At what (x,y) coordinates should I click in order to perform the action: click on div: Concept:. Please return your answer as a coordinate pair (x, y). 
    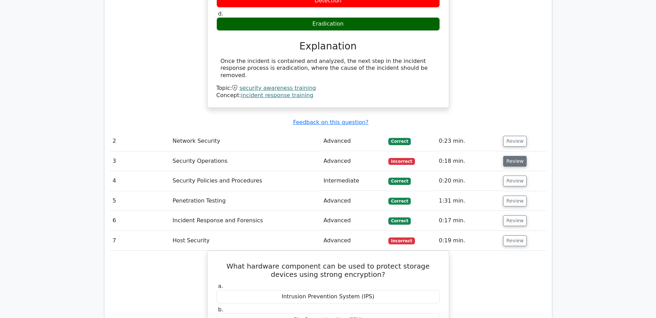
    Looking at the image, I should click on (328, 95).